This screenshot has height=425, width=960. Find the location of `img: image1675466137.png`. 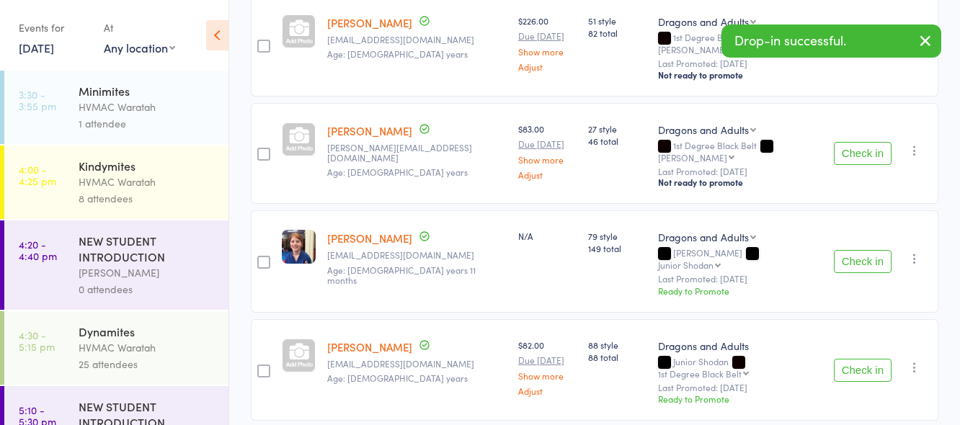

img: image1675466137.png is located at coordinates (298, 246).